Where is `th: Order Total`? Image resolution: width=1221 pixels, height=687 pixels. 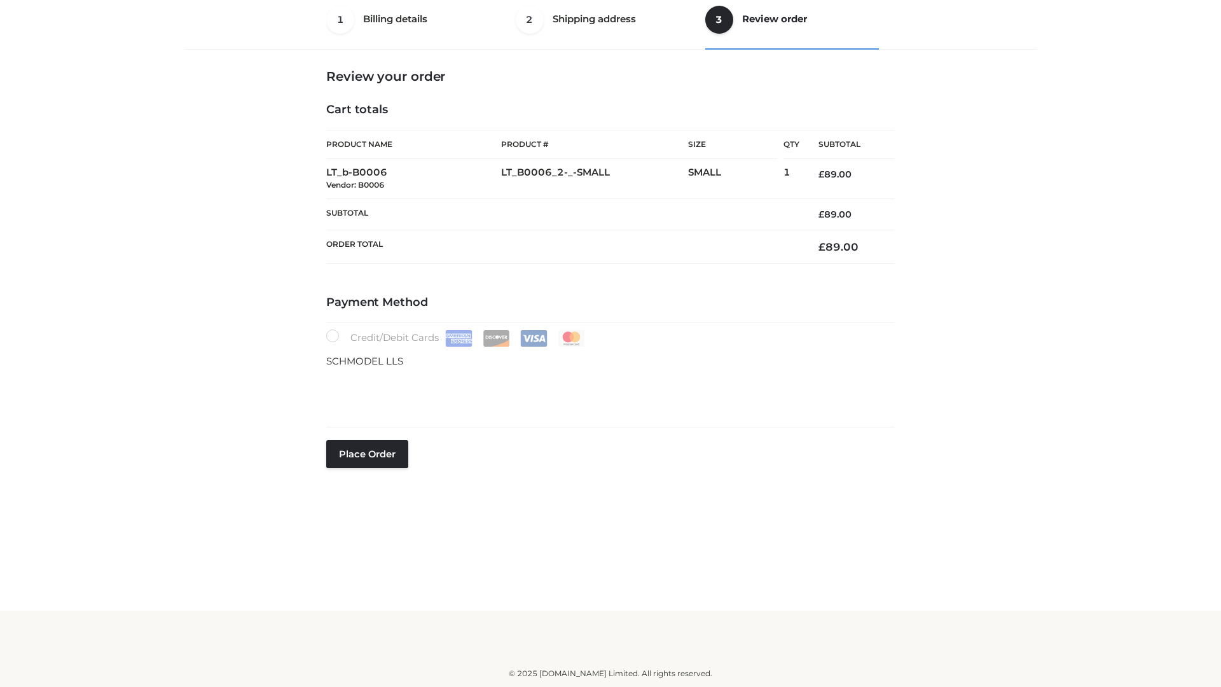
th: Order Total is located at coordinates (563, 247).